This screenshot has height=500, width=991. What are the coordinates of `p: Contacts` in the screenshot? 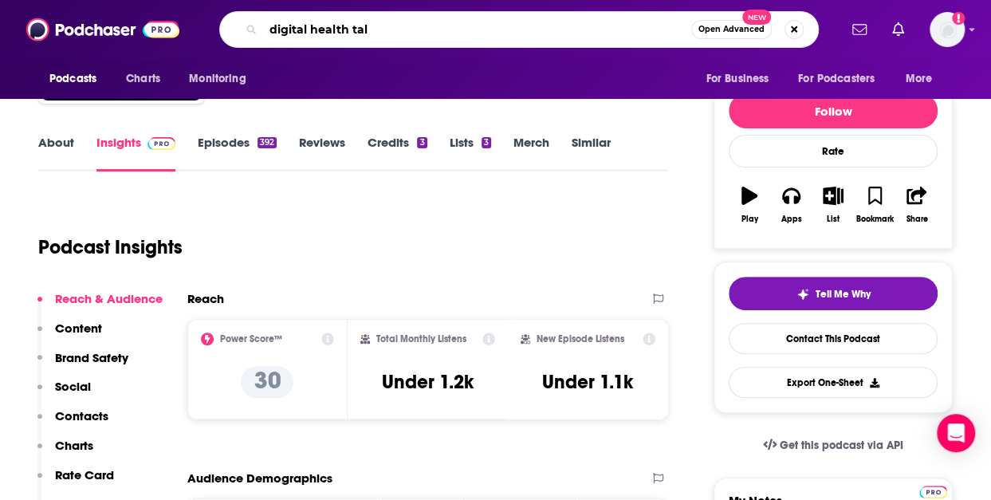 It's located at (81, 416).